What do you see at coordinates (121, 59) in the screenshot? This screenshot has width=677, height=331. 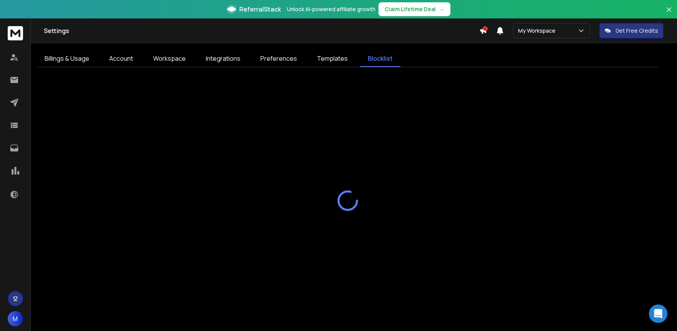 I see `a: Account` at bounding box center [121, 59].